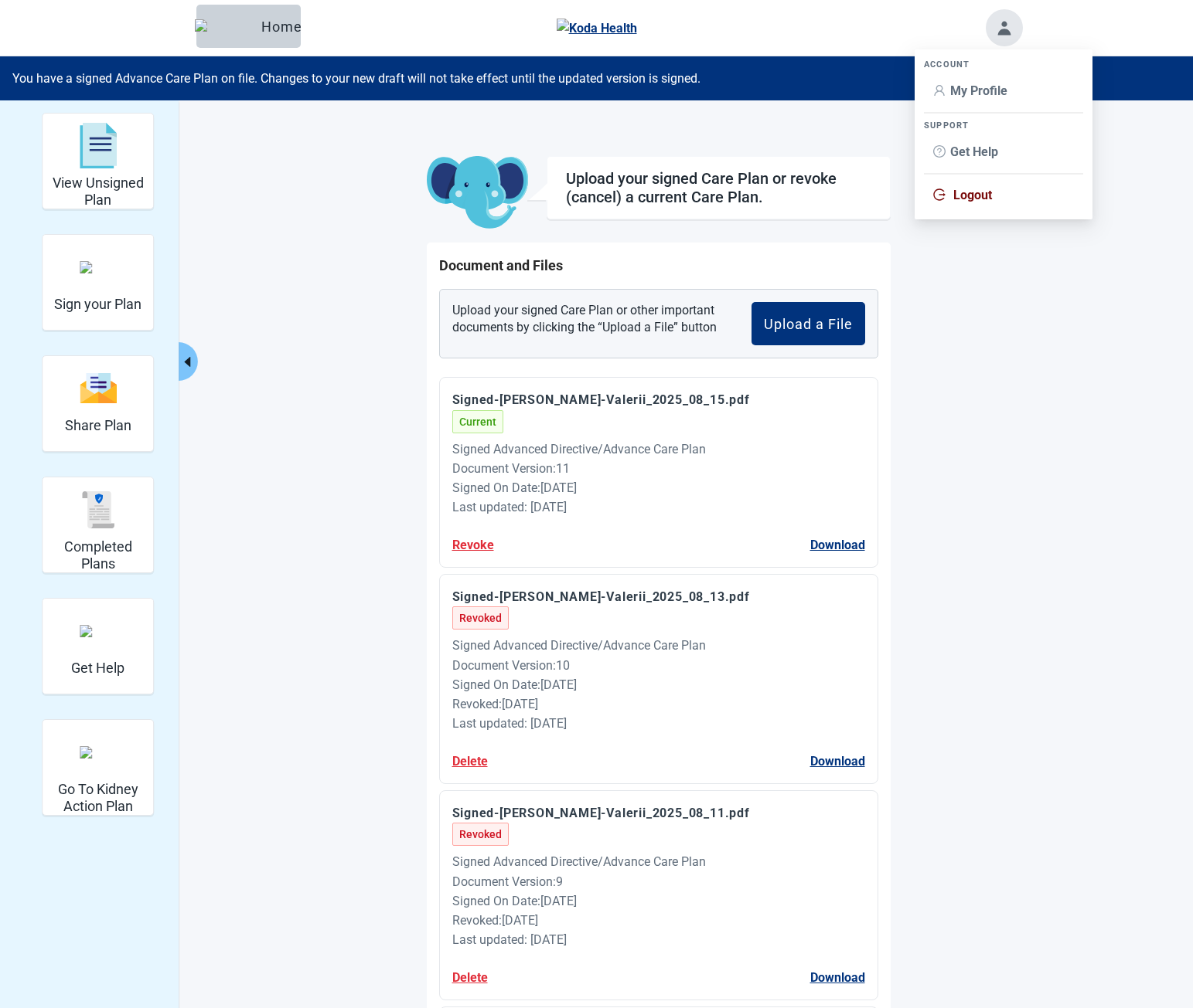  Describe the element at coordinates (98, 525) in the screenshot. I see `div: Completed Plans` at that location.